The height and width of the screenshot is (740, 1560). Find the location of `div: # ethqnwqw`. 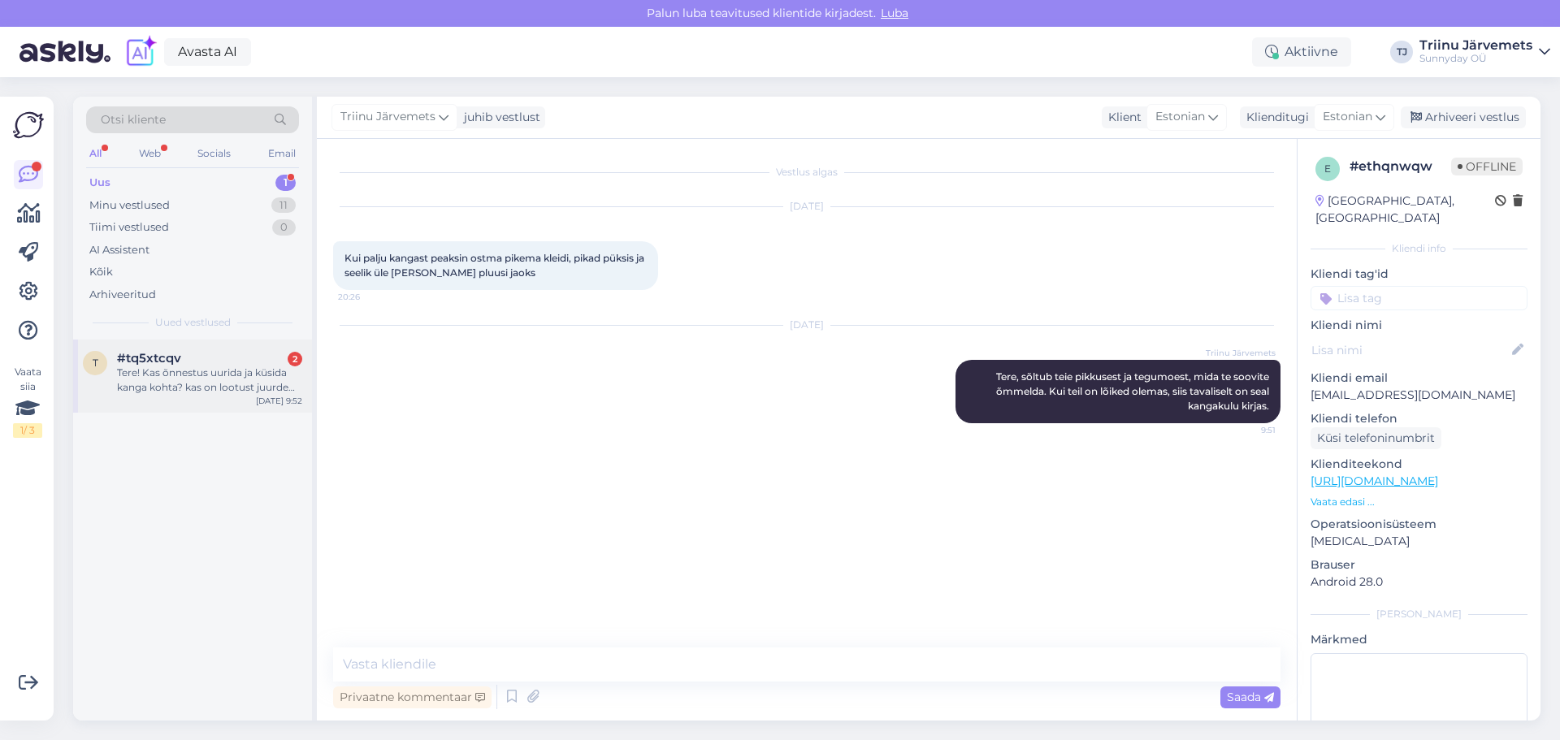

div: # ethqnwqw is located at coordinates (1400, 167).